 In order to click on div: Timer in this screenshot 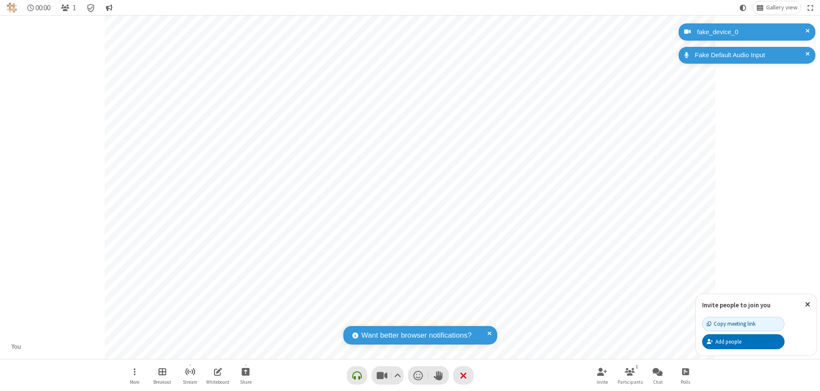, I will do `click(39, 8)`.